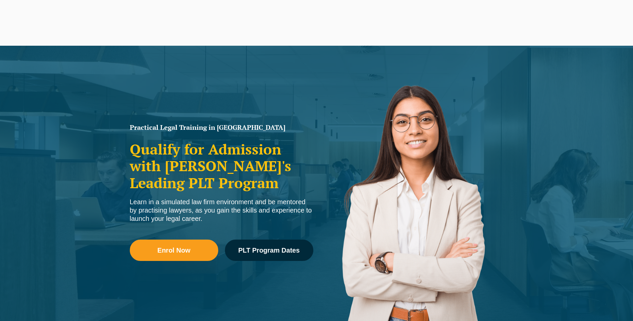 The height and width of the screenshot is (321, 633). Describe the element at coordinates (269, 250) in the screenshot. I see `a: PLT Program Dates` at that location.